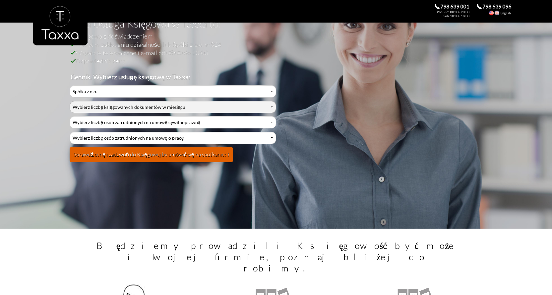  What do you see at coordinates (456, 11) in the screenshot?
I see `div: Zadzwoń do Księgowej. 798 639 001` at bounding box center [456, 11].